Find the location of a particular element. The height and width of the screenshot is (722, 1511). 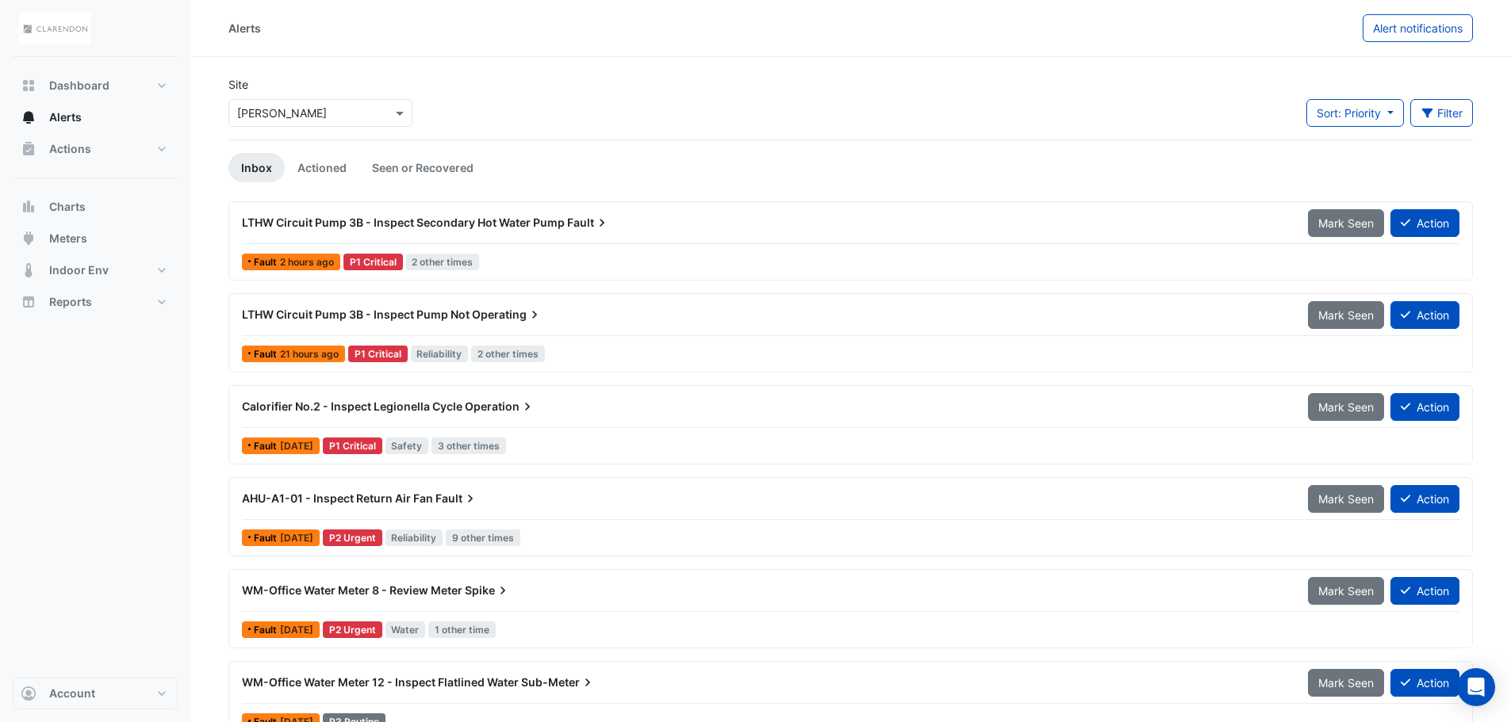

app-icon: Meters is located at coordinates (29, 239).